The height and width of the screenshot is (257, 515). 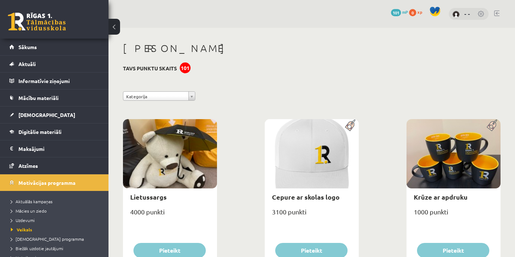 What do you see at coordinates (54, 132) in the screenshot?
I see `a: Digitālie materiāli` at bounding box center [54, 132].